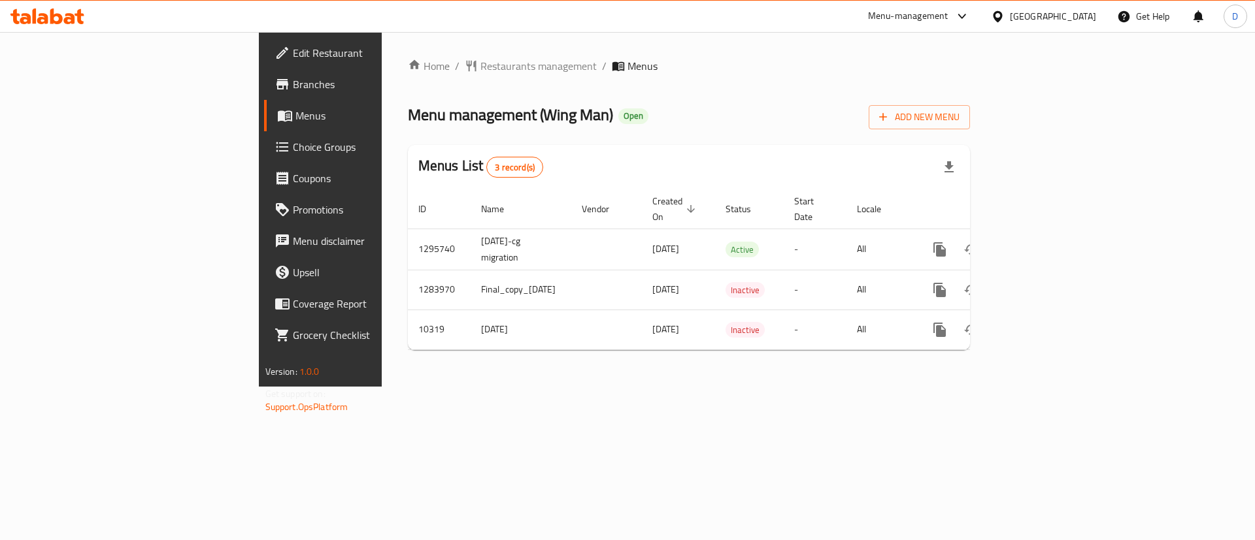 The image size is (1255, 540). What do you see at coordinates (676, 209) in the screenshot?
I see `span: Created On` at bounding box center [676, 209].